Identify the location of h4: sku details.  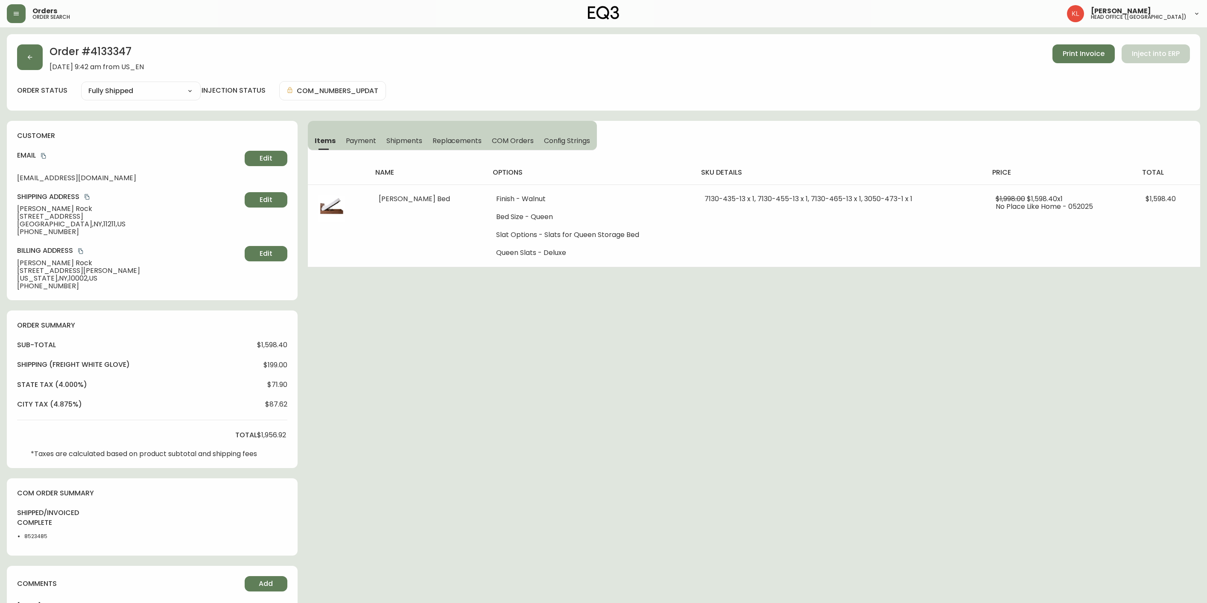
(840, 173).